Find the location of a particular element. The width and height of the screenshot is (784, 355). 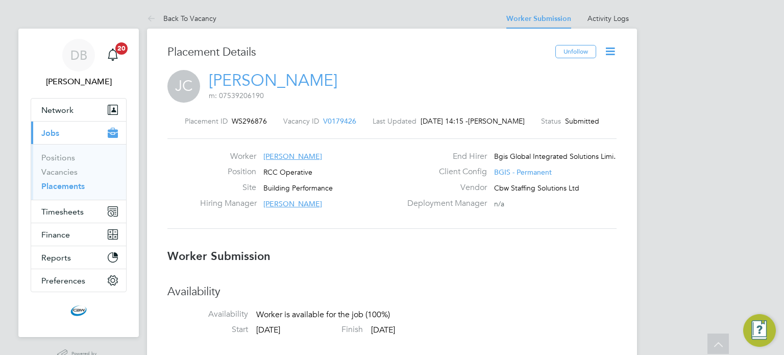

span: Bgis Global Integrated Solutions Limi… is located at coordinates (557, 156).